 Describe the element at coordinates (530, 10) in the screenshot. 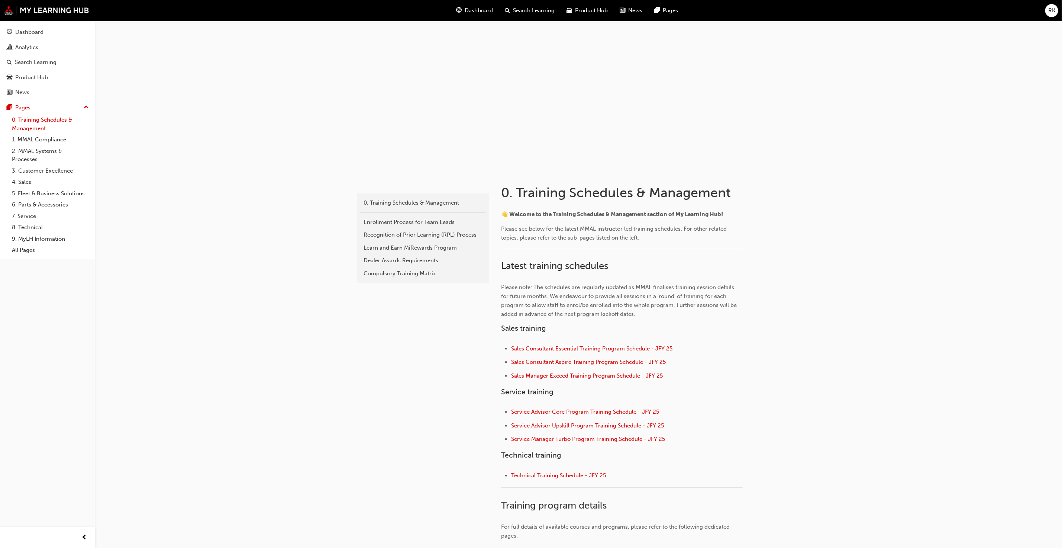

I see `a: search-iconSearch Learning` at that location.